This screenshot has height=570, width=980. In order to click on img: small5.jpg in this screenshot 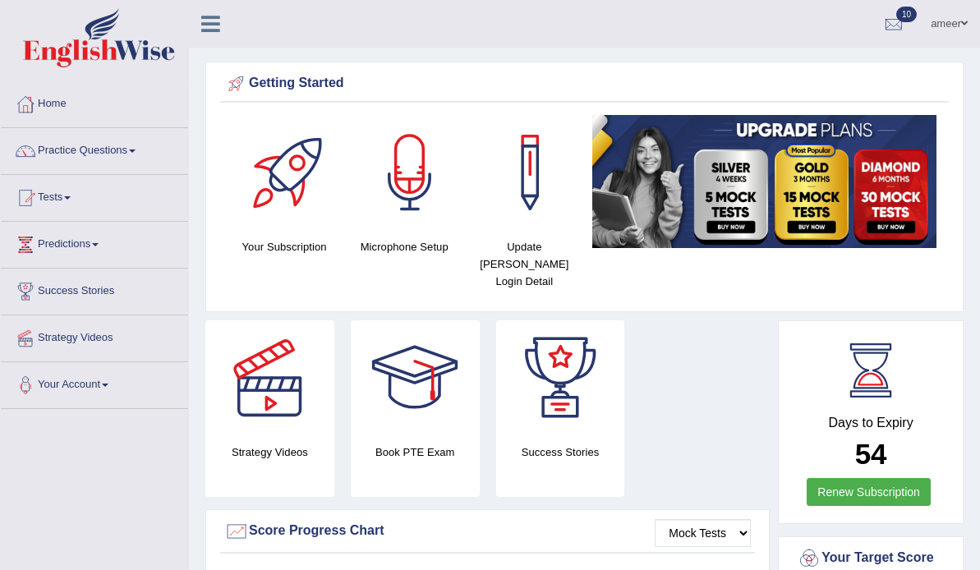, I will do `click(764, 182)`.